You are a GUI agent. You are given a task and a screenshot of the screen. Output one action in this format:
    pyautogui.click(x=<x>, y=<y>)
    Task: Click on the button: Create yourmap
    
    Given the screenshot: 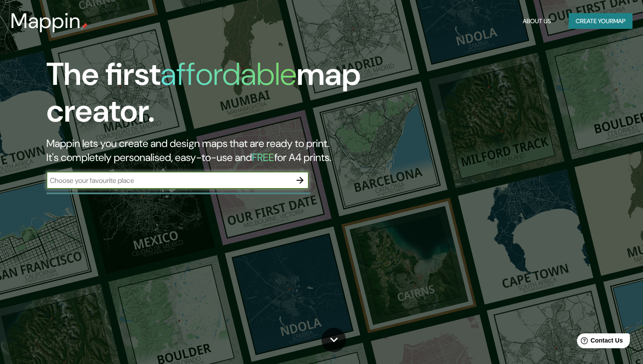 What is the action you would take?
    pyautogui.click(x=600, y=21)
    